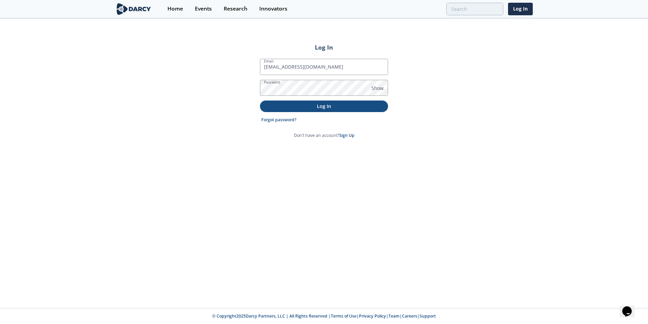  What do you see at coordinates (272, 82) in the screenshot?
I see `label: Password` at bounding box center [272, 82].